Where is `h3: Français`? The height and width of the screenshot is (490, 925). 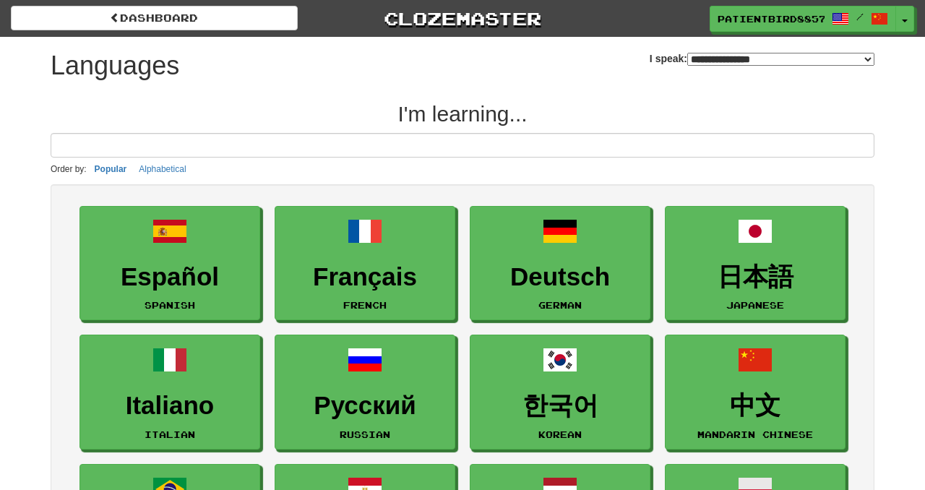 h3: Français is located at coordinates (365, 277).